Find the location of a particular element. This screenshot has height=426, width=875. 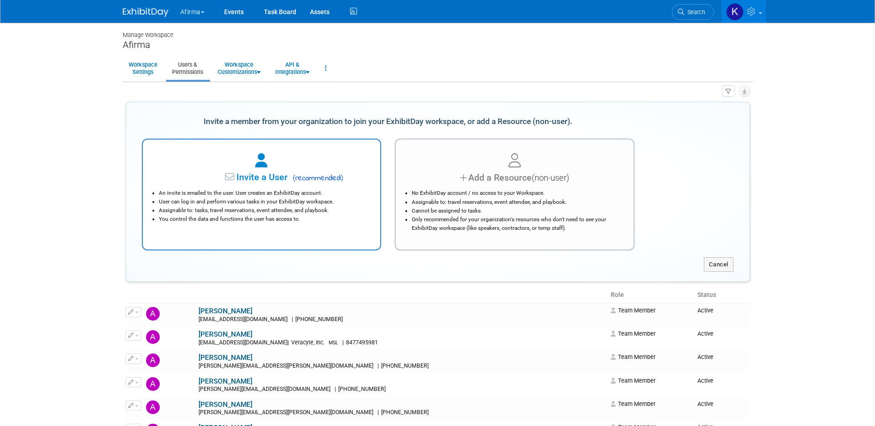

img: Allan Chan is located at coordinates (153, 384).